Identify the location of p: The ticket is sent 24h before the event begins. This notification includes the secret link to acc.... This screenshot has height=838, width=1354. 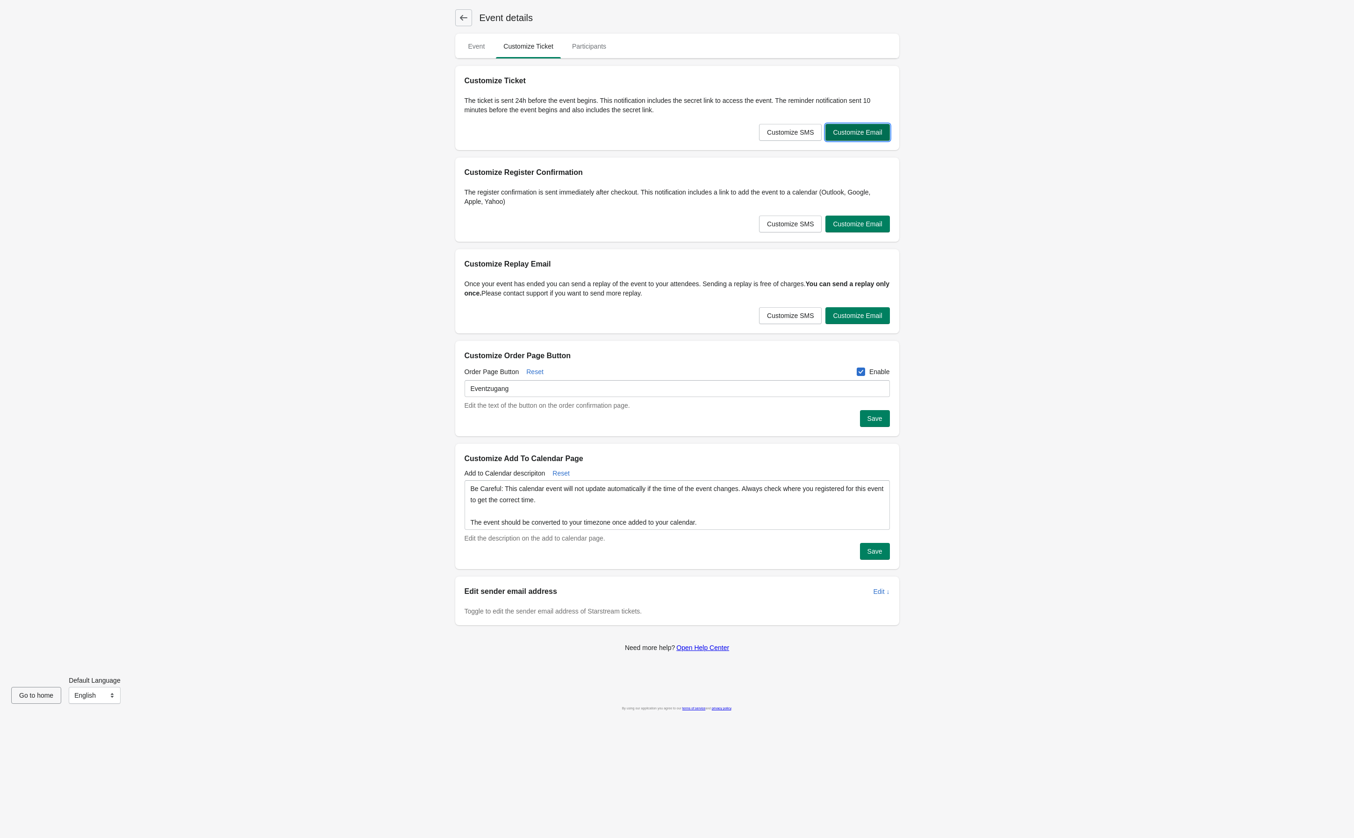
(677, 105).